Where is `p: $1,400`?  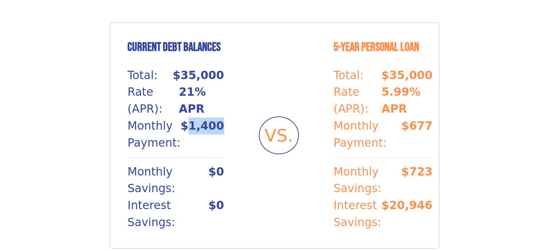
p: $1,400 is located at coordinates (202, 134).